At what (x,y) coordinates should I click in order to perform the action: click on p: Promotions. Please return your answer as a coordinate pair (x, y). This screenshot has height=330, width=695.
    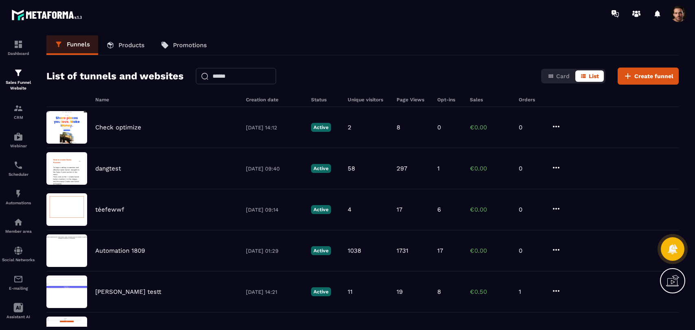
    Looking at the image, I should click on (190, 45).